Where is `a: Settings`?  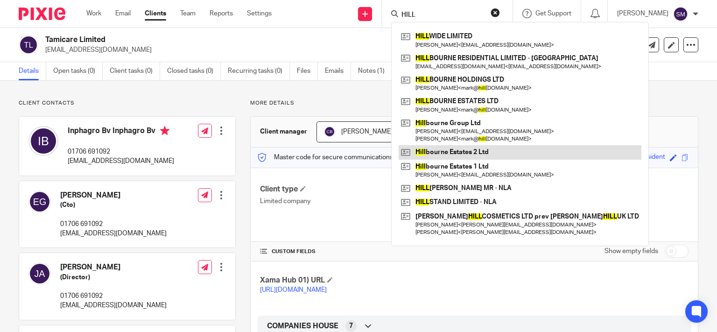 a: Settings is located at coordinates (259, 14).